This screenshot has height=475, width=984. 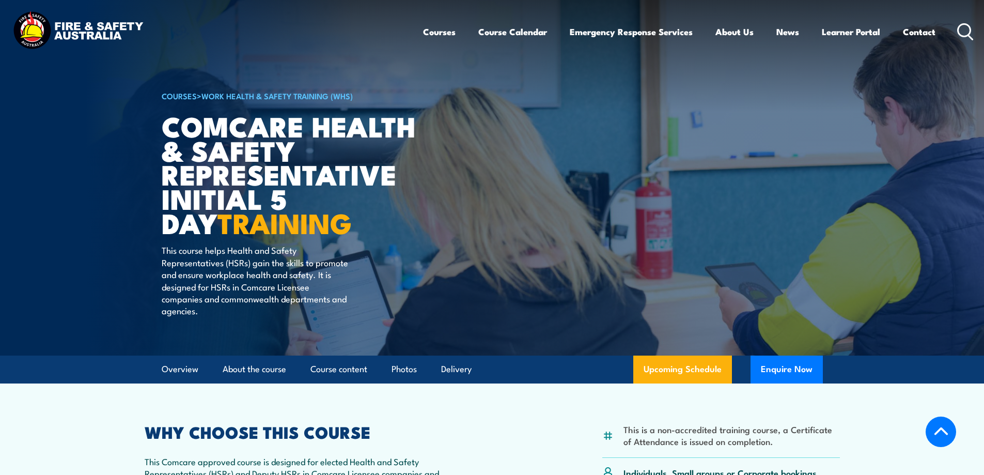 What do you see at coordinates (919, 32) in the screenshot?
I see `a: Contact` at bounding box center [919, 32].